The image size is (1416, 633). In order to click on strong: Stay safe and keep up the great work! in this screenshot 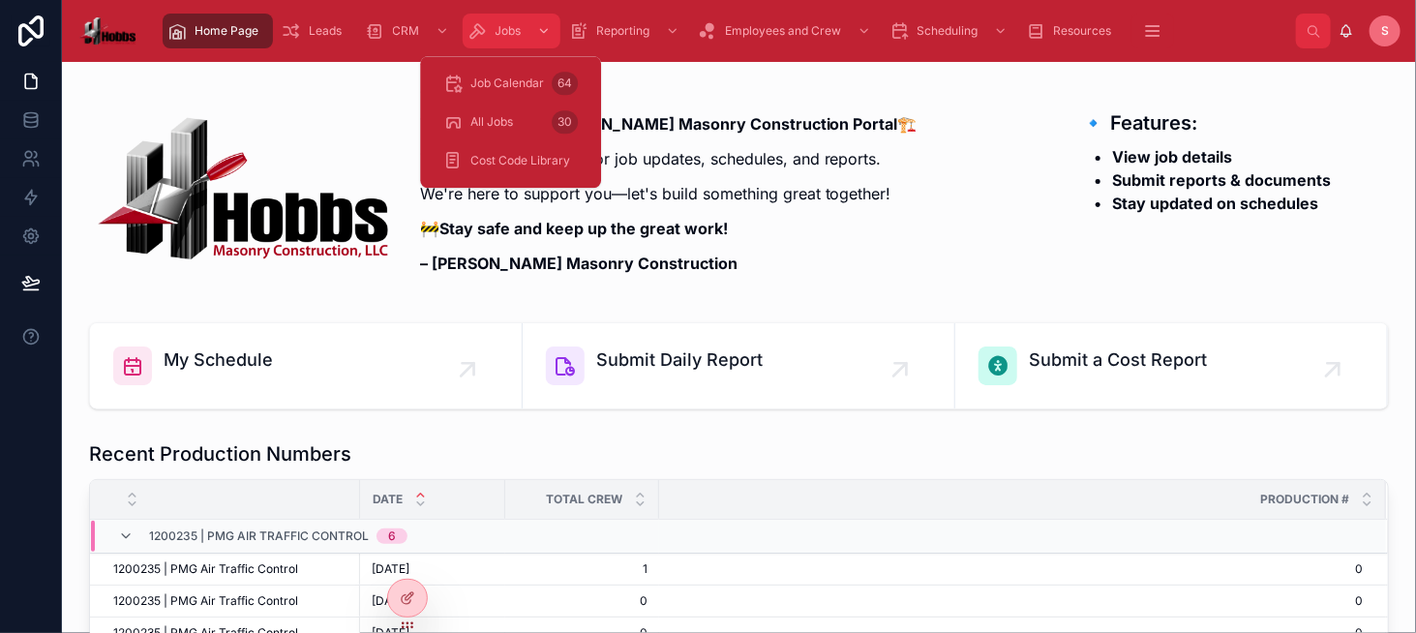, I will do `click(584, 228)`.